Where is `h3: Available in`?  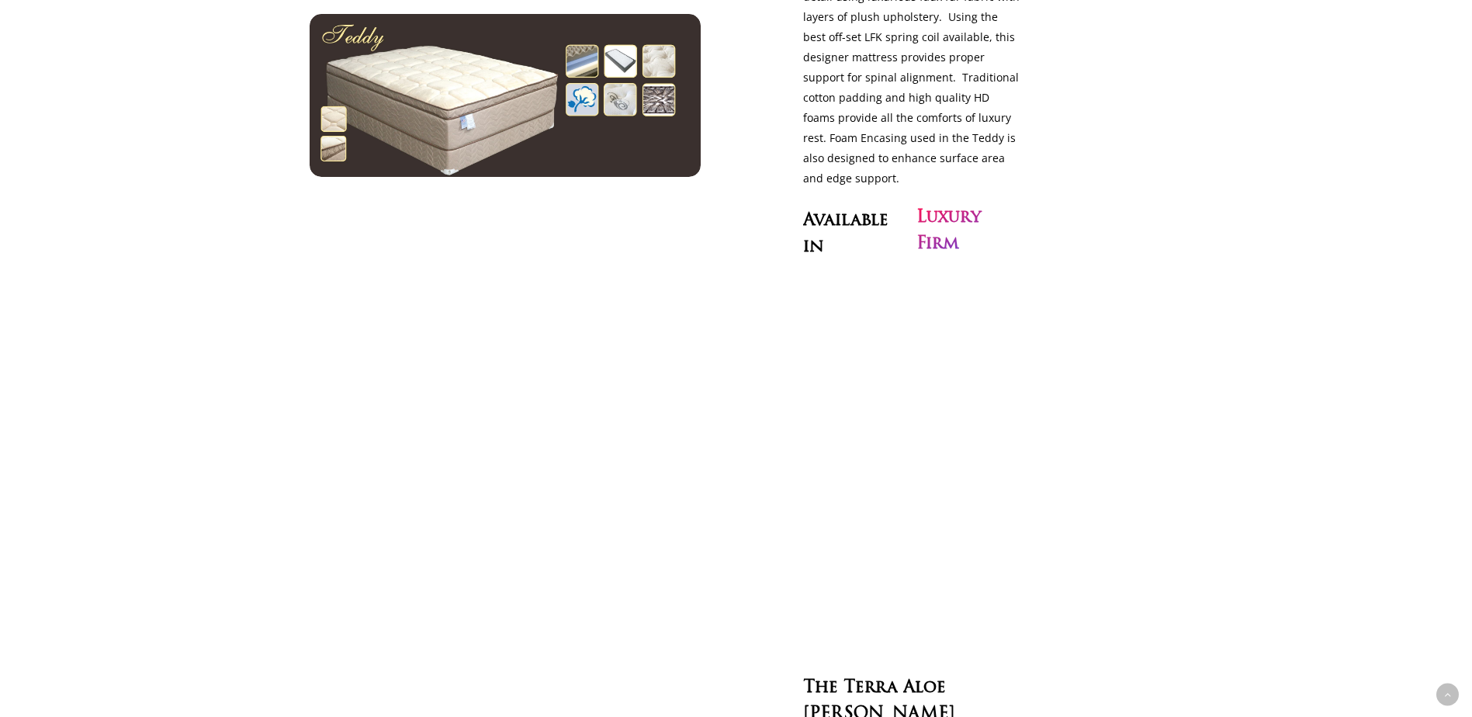 h3: Available in is located at coordinates (857, 231).